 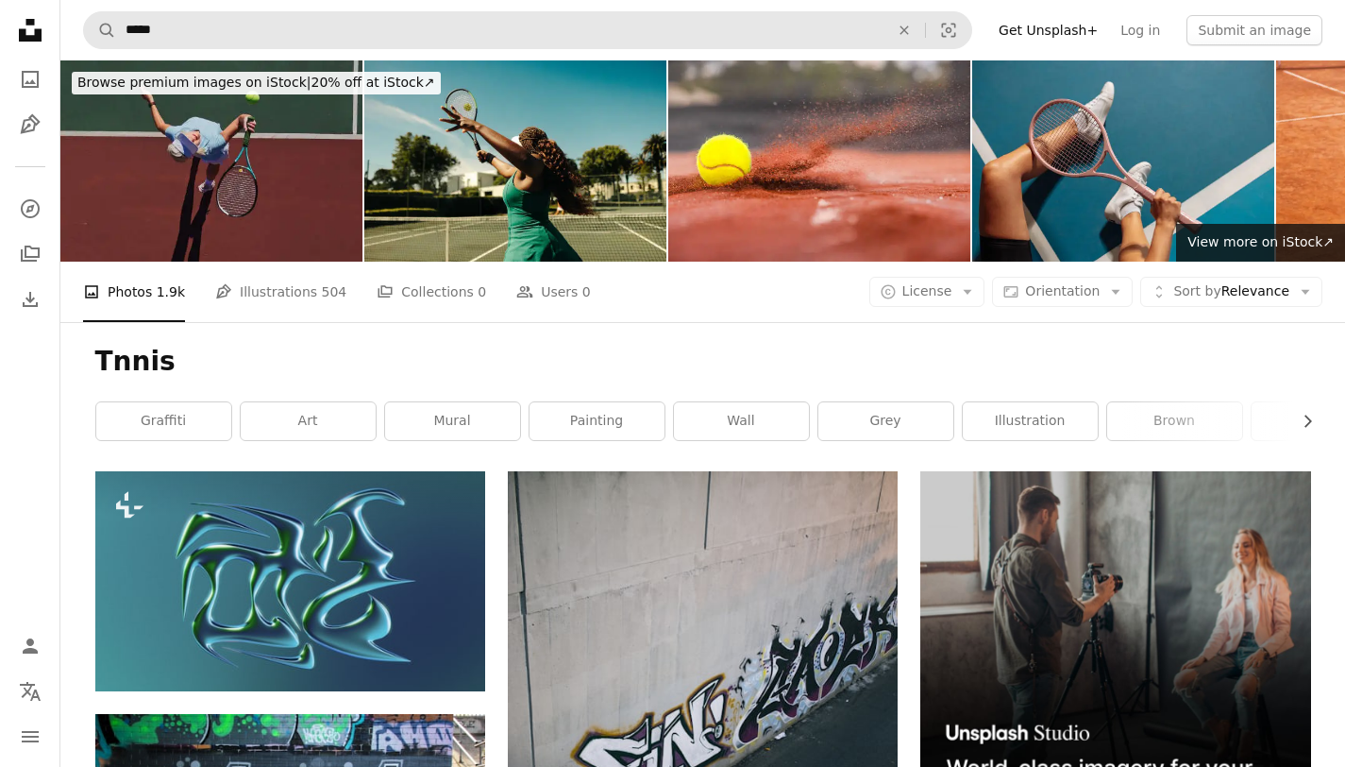 What do you see at coordinates (1123, 160) in the screenshot?
I see `img: Person sitting on a tennis court holding a racquet` at bounding box center [1123, 160].